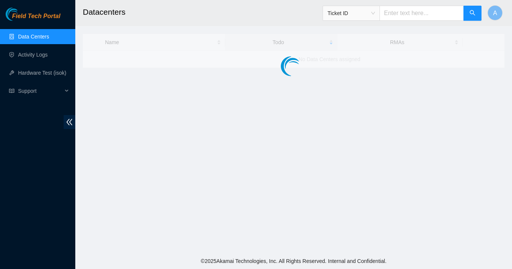 This screenshot has height=269, width=512. I want to click on img: Akamai Technologies, so click(22, 14).